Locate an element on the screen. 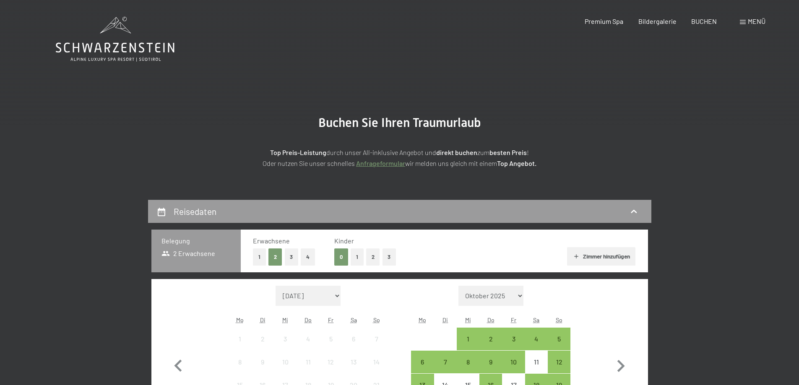 The width and height of the screenshot is (799, 385). div: Fri Sep 12 2025 is located at coordinates (331, 362).